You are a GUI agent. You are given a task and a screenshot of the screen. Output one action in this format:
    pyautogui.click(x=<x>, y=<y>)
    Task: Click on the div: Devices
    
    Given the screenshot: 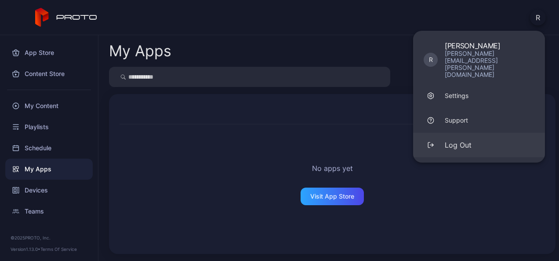 What is the action you would take?
    pyautogui.click(x=49, y=190)
    